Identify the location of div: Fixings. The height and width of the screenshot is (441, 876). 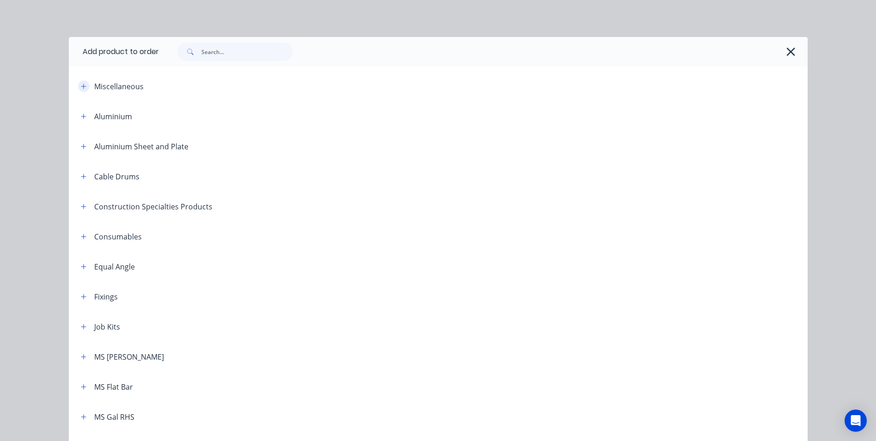
(106, 296).